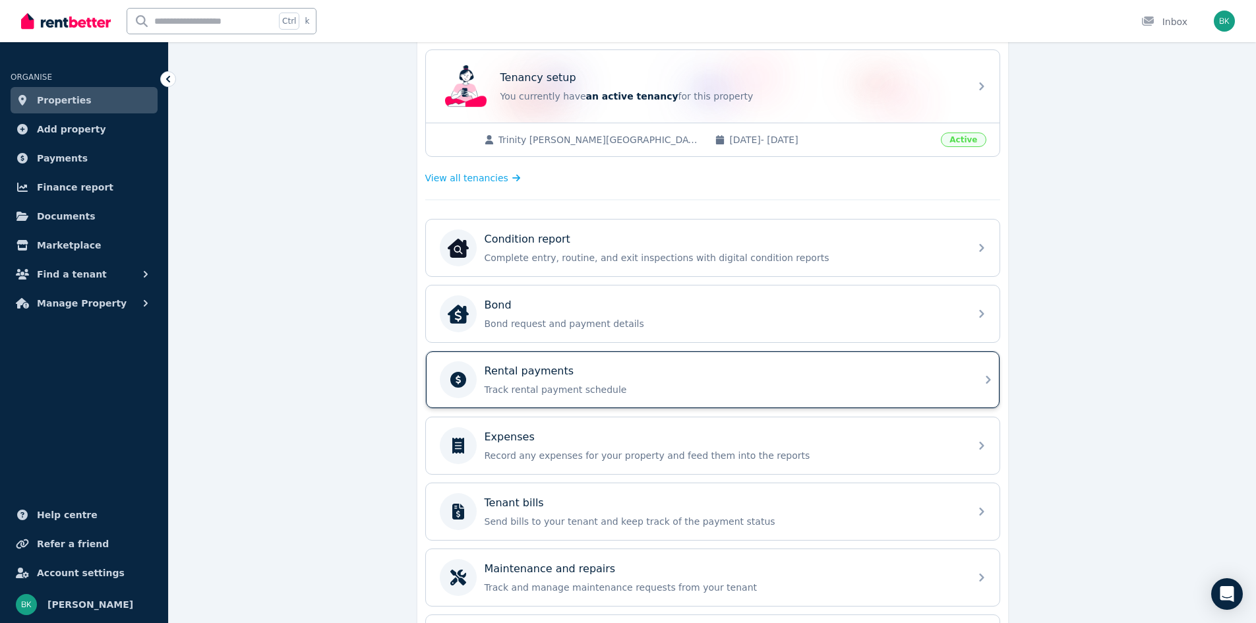  I want to click on span: Ctrl, so click(289, 21).